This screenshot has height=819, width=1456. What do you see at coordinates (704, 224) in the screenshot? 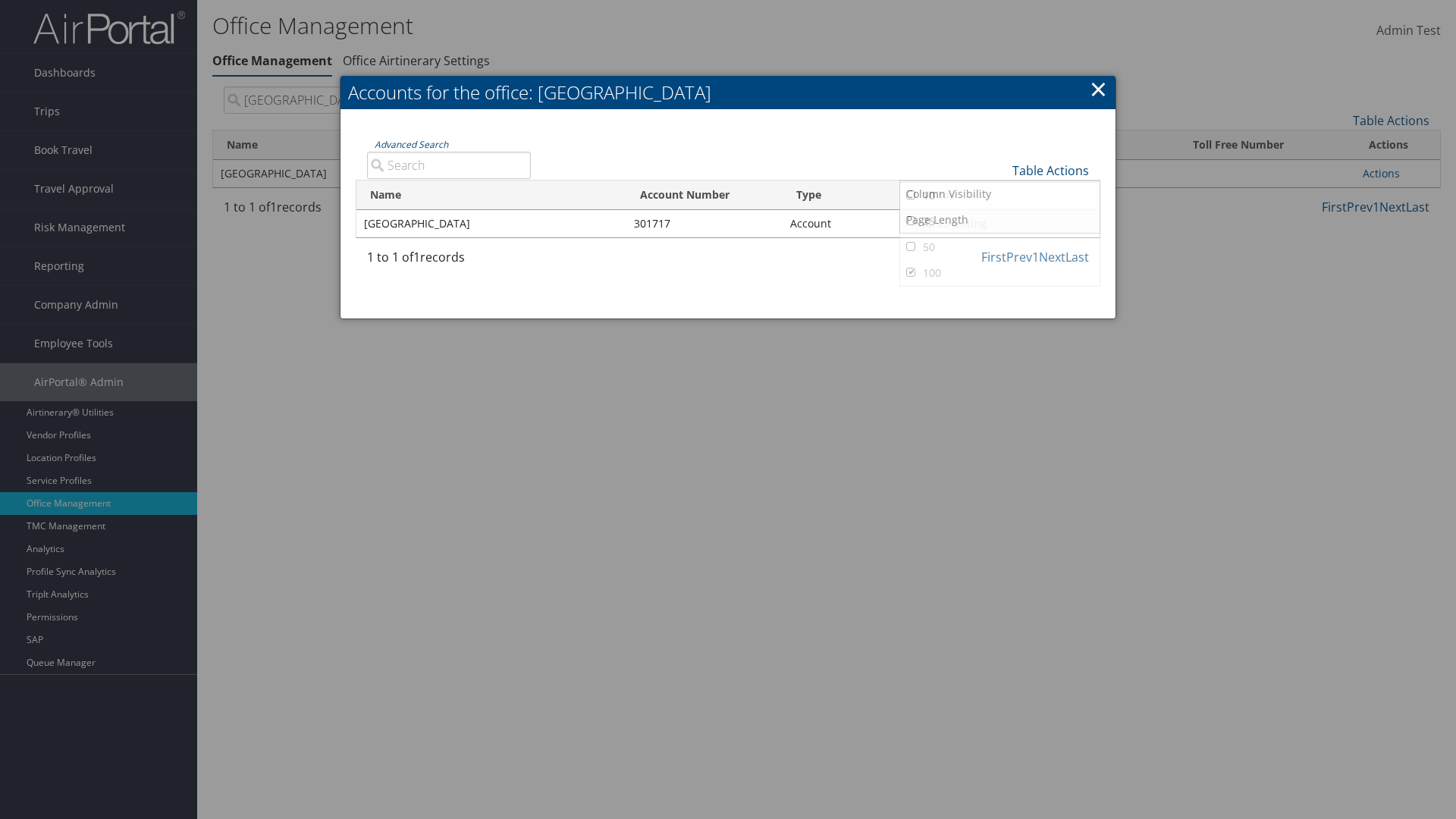
I see `td: 301717` at bounding box center [704, 224].